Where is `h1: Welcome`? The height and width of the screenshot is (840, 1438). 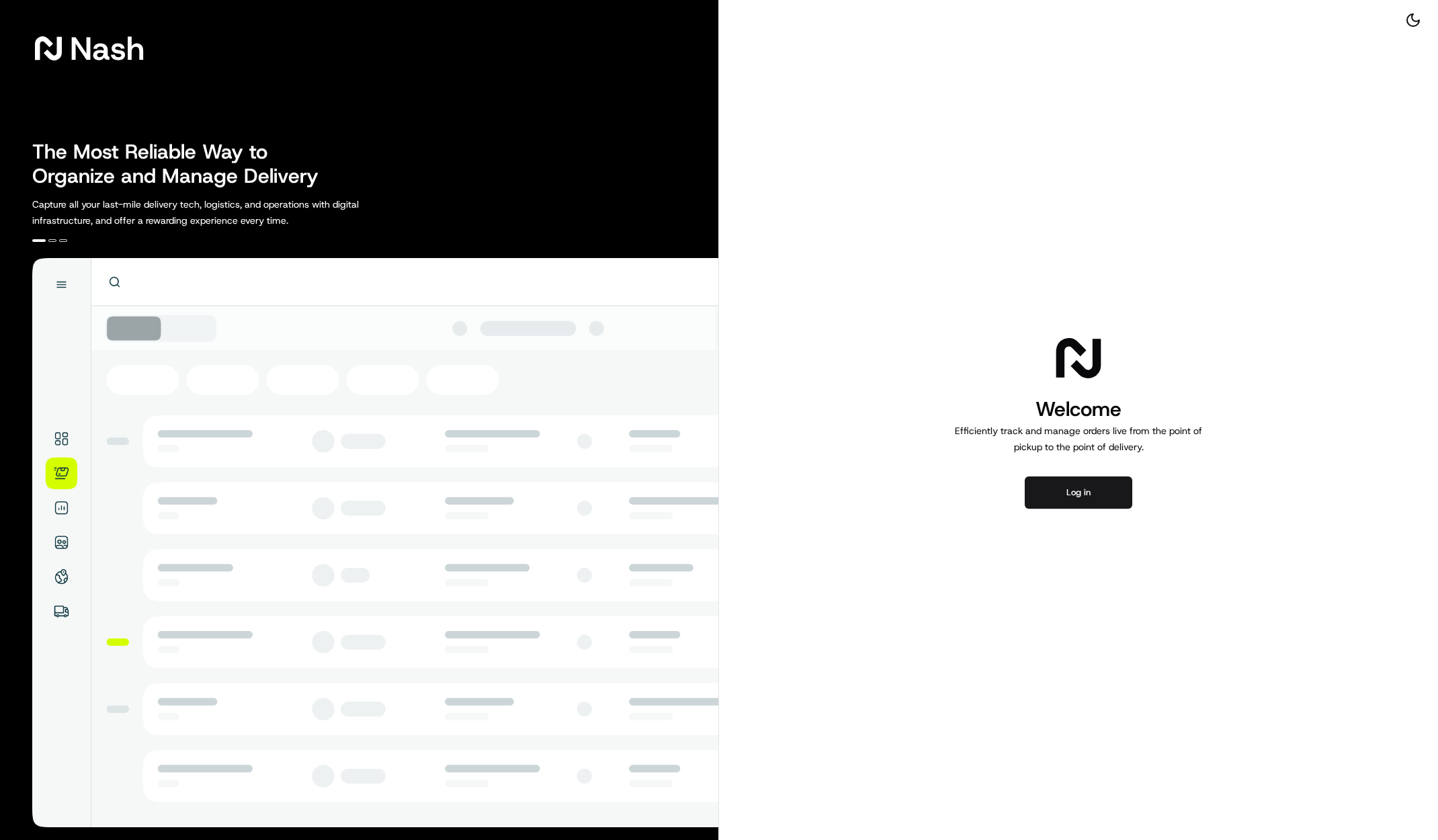
h1: Welcome is located at coordinates (1079, 409).